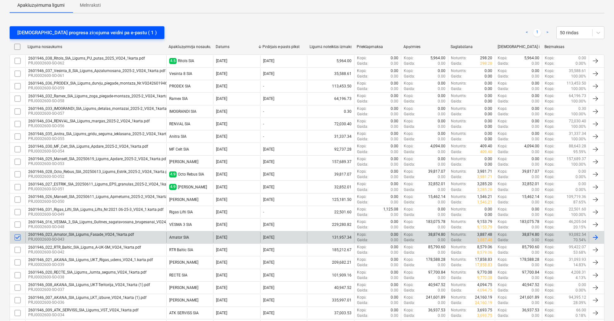 The image size is (614, 321). I want to click on p: Melnraksti, so click(90, 5).